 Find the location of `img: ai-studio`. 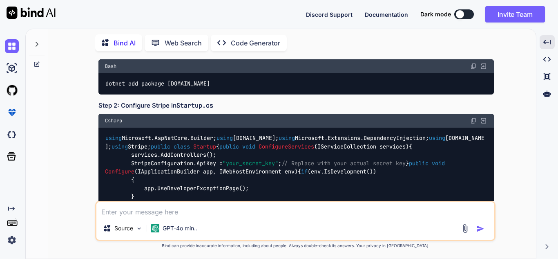

img: ai-studio is located at coordinates (12, 68).